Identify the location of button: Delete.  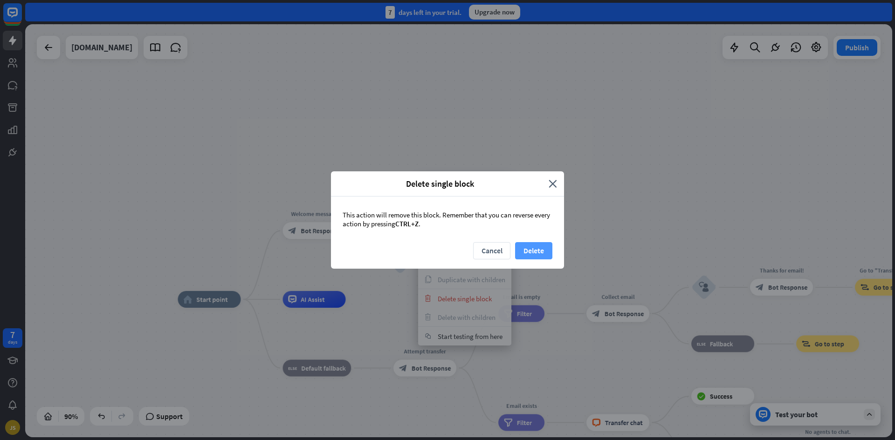
(533, 251).